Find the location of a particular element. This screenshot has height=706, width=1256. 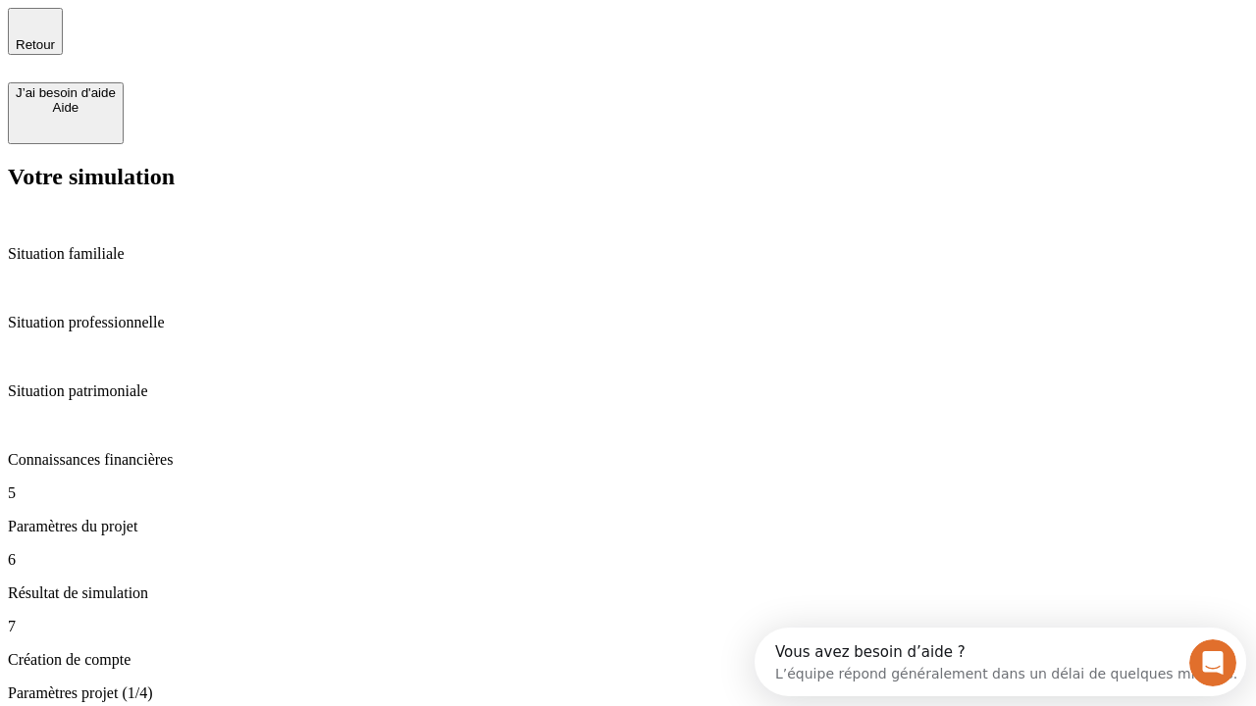

p: Situation professionnelle is located at coordinates (628, 323).